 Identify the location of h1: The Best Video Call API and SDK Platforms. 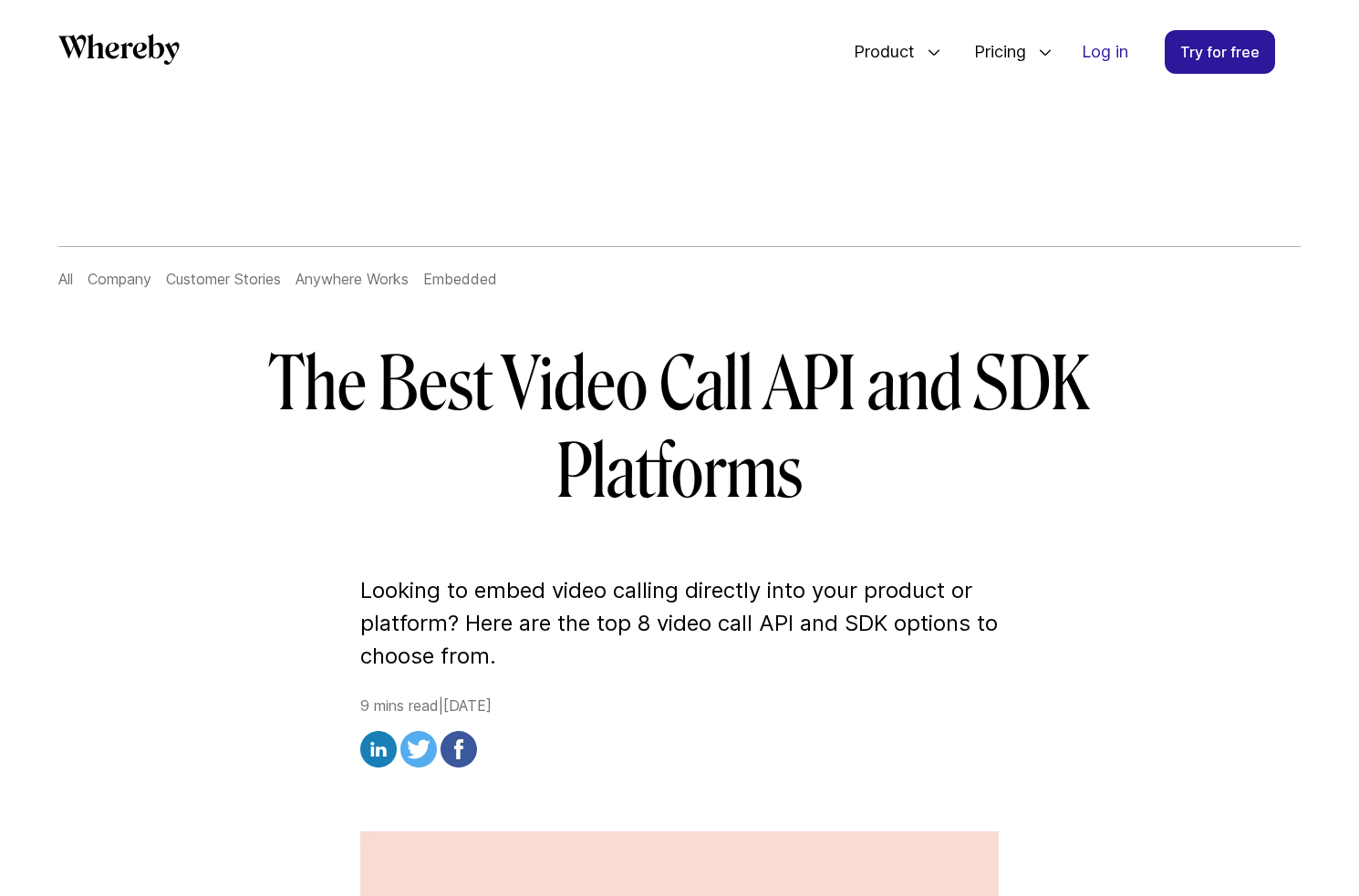
(680, 428).